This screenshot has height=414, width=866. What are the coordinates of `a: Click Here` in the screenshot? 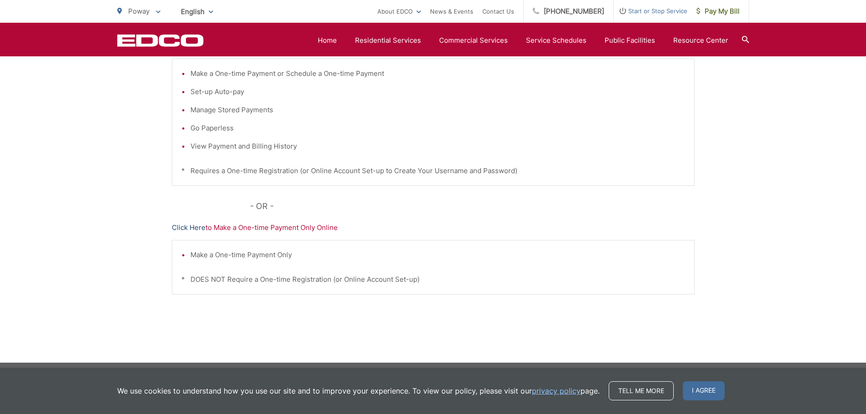 It's located at (189, 228).